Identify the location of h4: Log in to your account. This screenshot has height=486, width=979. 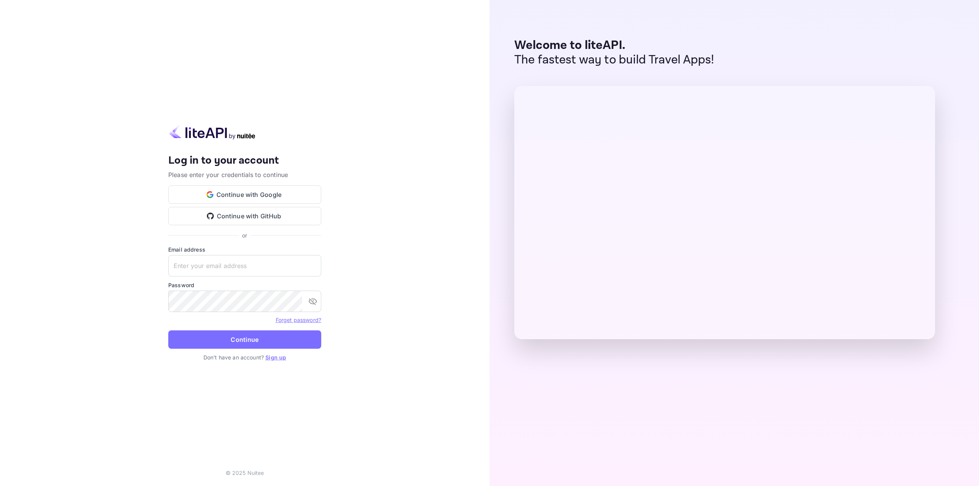
(245, 161).